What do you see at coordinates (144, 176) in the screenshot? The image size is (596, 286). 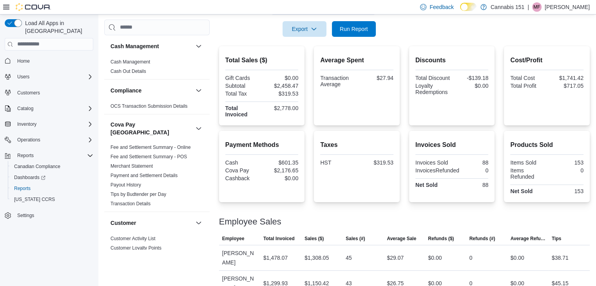 I see `a: Payment and Settlement Details` at bounding box center [144, 176].